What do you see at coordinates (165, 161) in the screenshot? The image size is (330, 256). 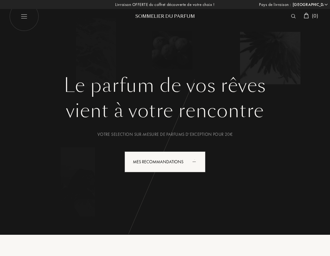 I see `div: Mes Recommandations` at bounding box center [165, 161].